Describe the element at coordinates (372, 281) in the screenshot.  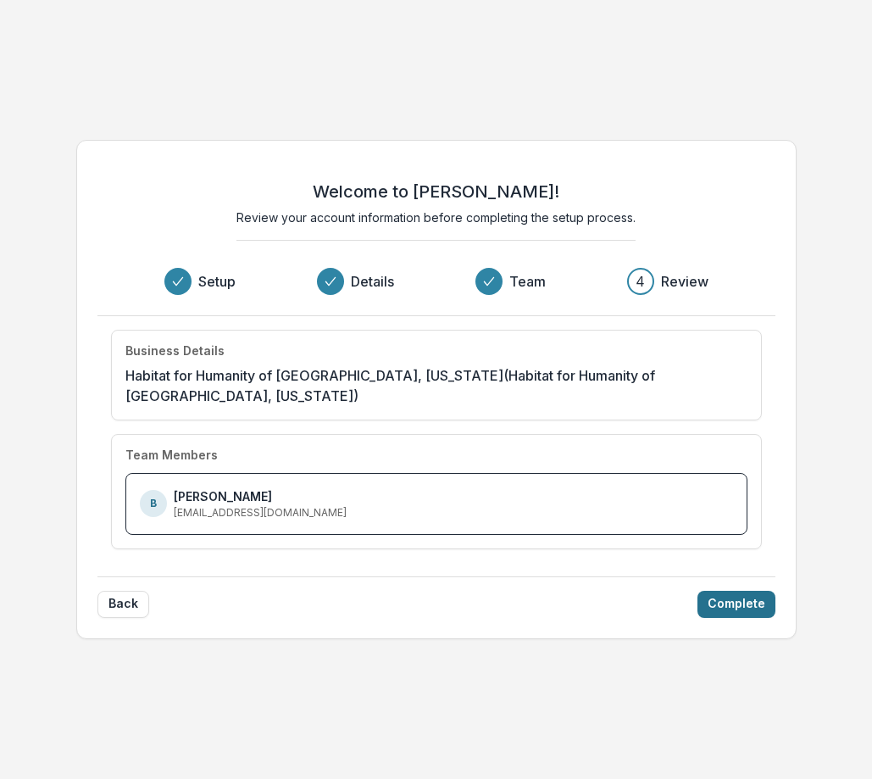
I see `h3: Details` at that location.